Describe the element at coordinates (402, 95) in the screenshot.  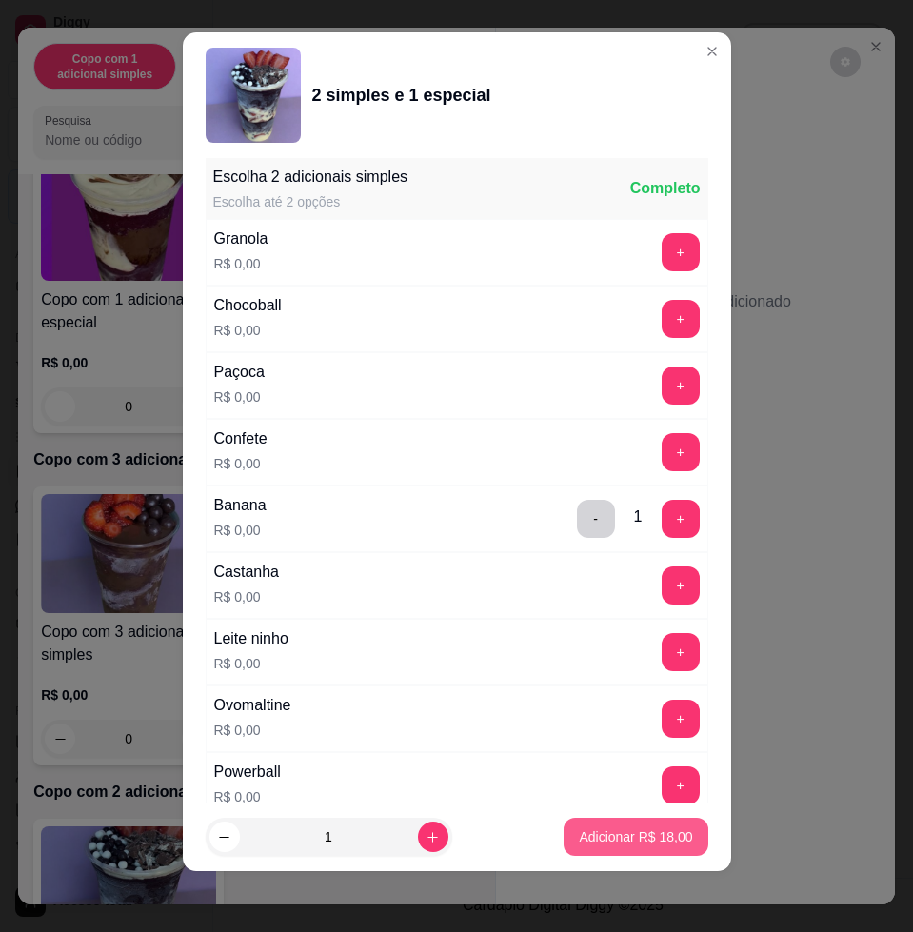
I see `div: 2 simples e 1 especial` at that location.